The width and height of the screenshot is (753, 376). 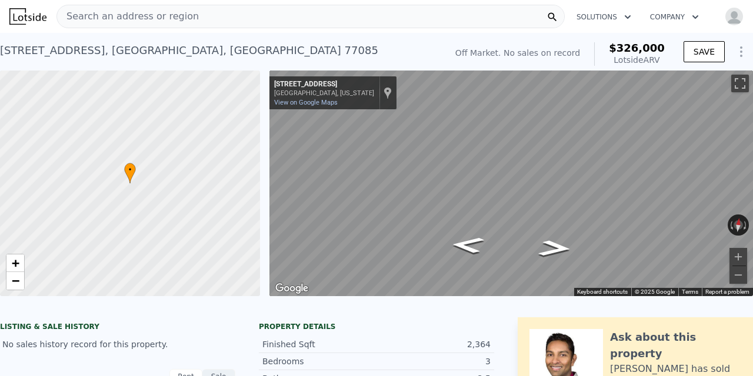 I want to click on img: Google, so click(x=292, y=289).